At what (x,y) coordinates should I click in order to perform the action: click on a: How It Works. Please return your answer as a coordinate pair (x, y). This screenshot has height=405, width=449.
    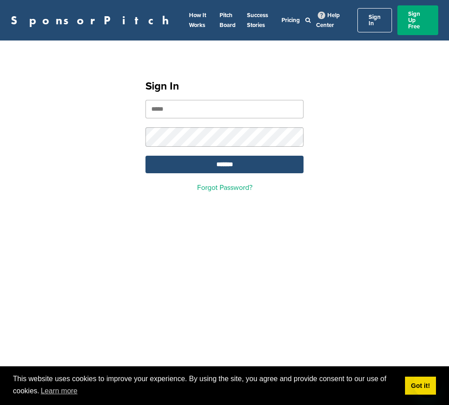
    Looking at the image, I should click on (198, 20).